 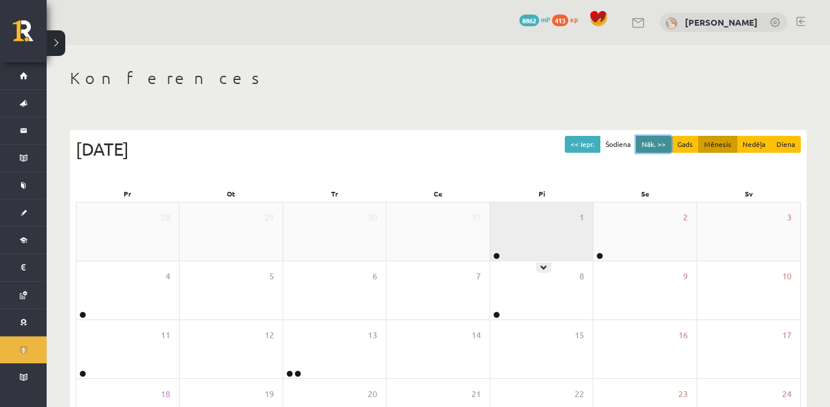 I want to click on span: 15, so click(x=579, y=335).